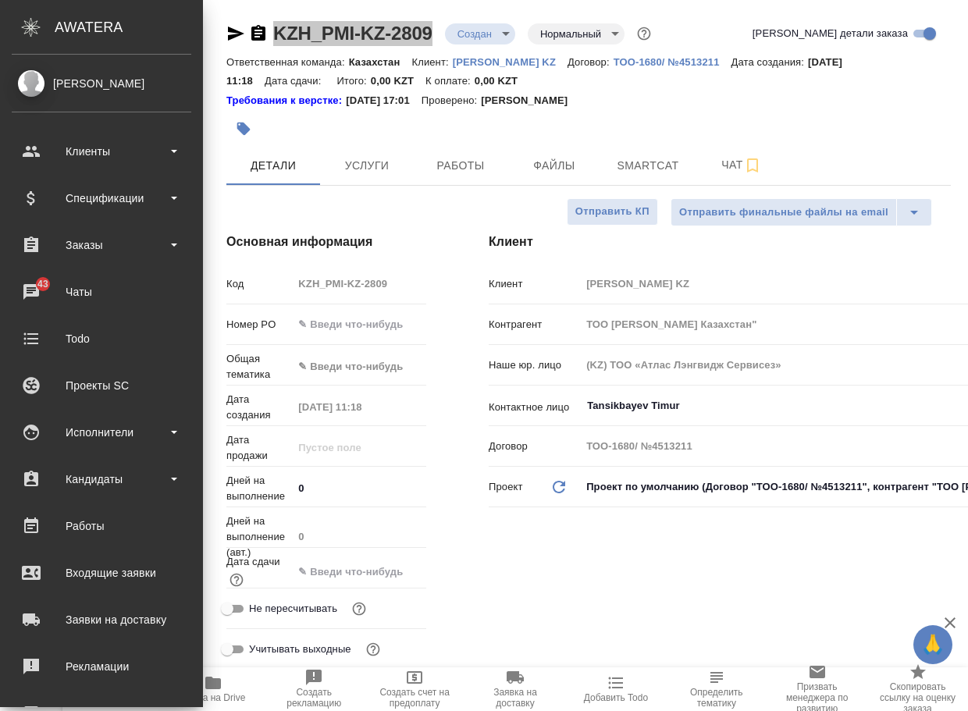 The image size is (968, 711). Describe the element at coordinates (102, 526) in the screenshot. I see `a: Работы` at that location.